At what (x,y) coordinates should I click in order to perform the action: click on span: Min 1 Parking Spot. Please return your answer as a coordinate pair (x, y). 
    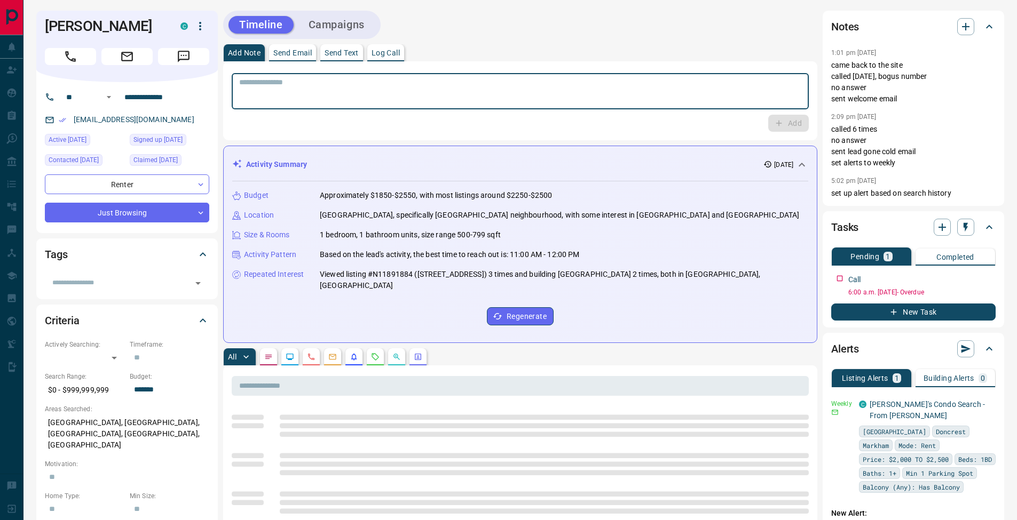
    Looking at the image, I should click on (939, 473).